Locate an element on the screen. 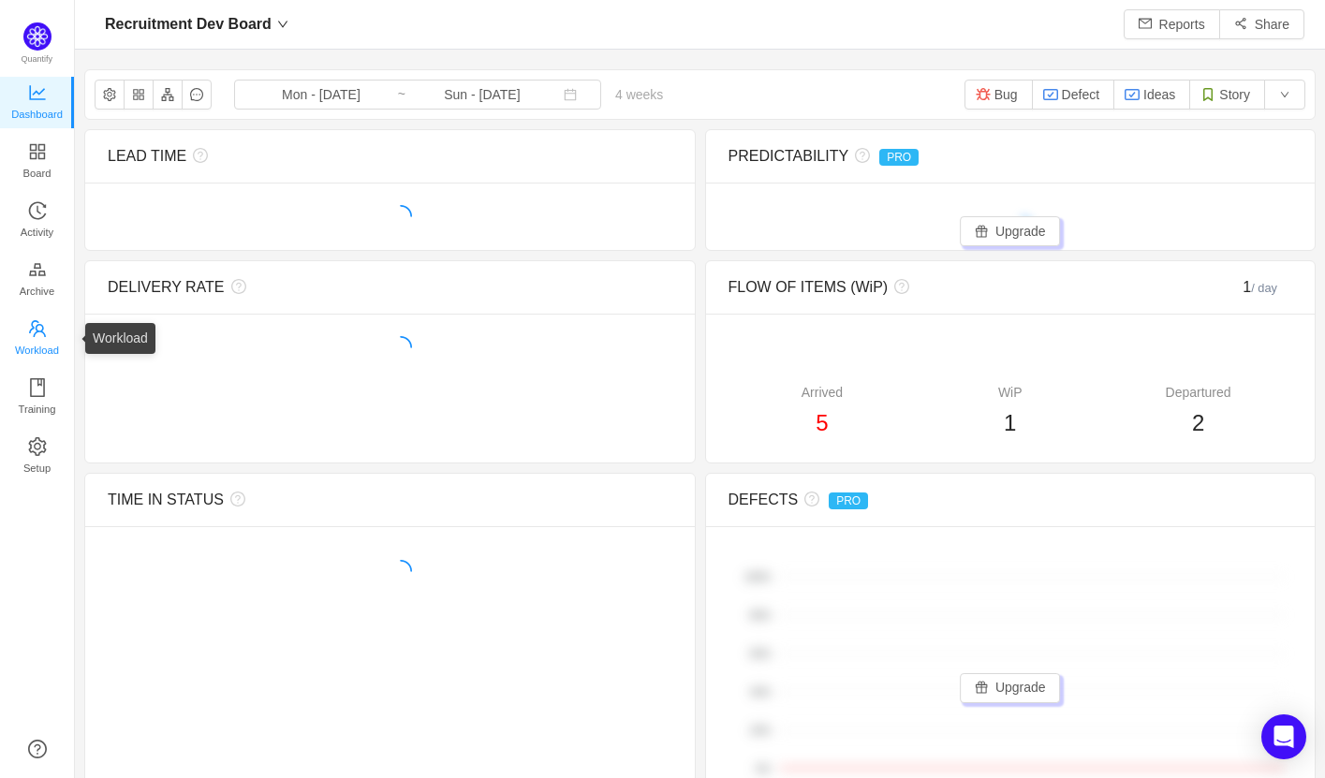 The width and height of the screenshot is (1325, 778). div: 1 is located at coordinates (1221, 287).